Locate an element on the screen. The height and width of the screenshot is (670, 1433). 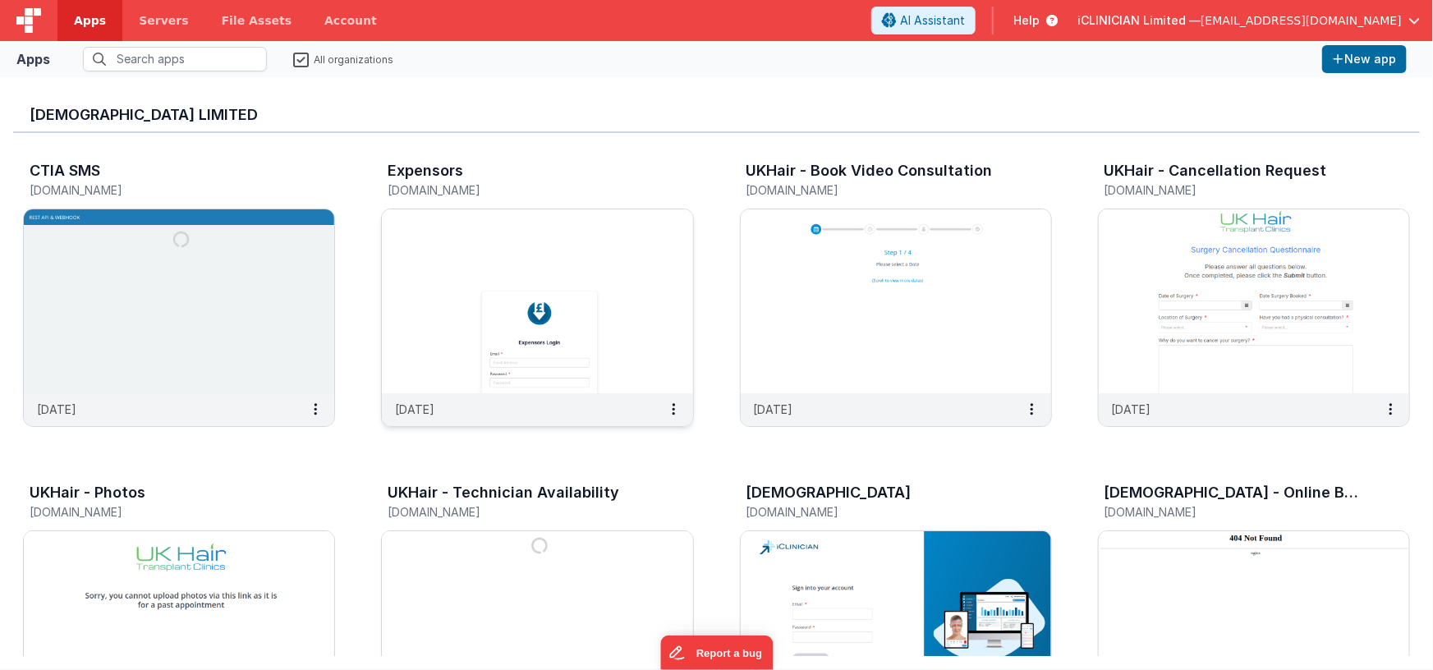
span: iCLINICIAN Limited — is located at coordinates (1139, 21).